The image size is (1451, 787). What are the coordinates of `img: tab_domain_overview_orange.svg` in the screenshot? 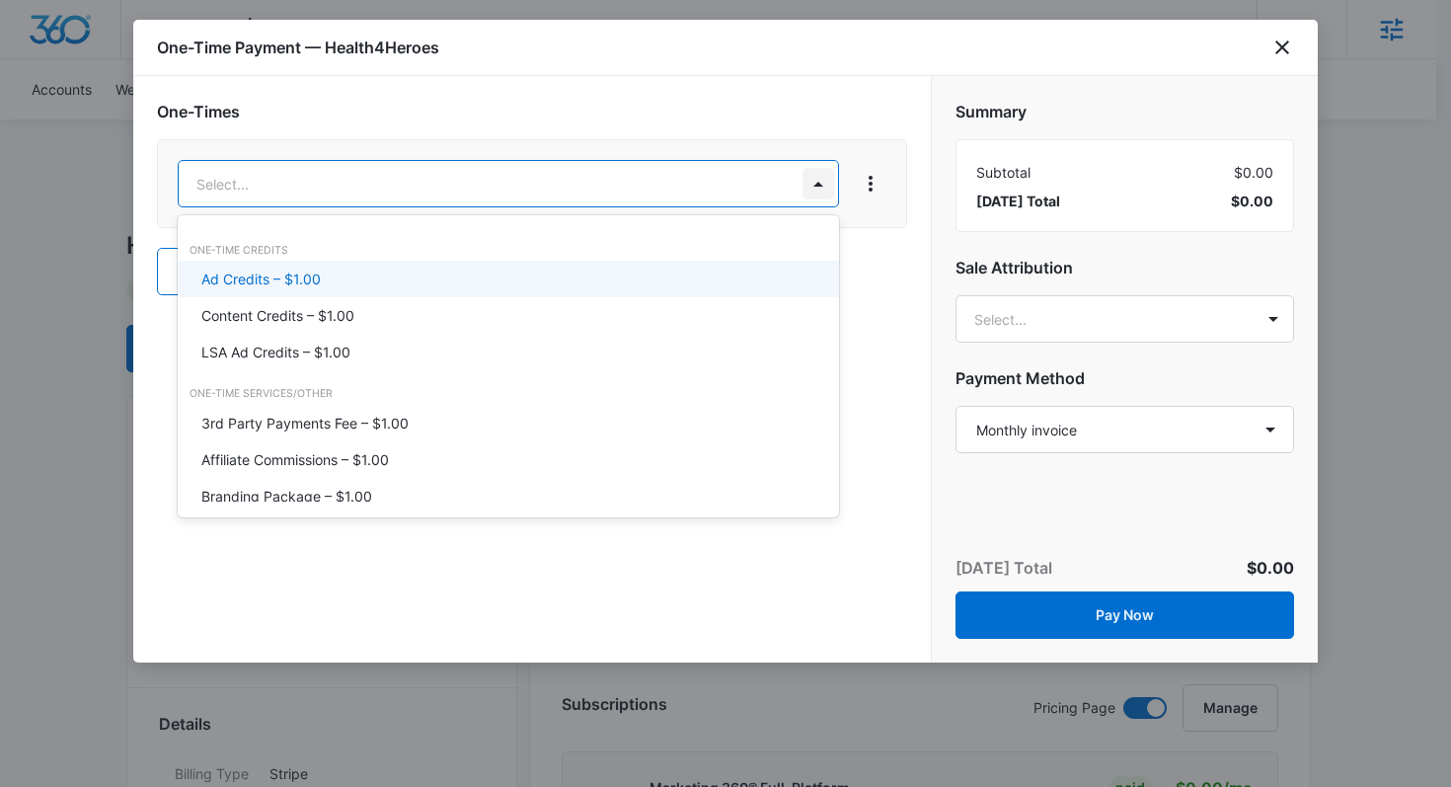 It's located at (61, 122).